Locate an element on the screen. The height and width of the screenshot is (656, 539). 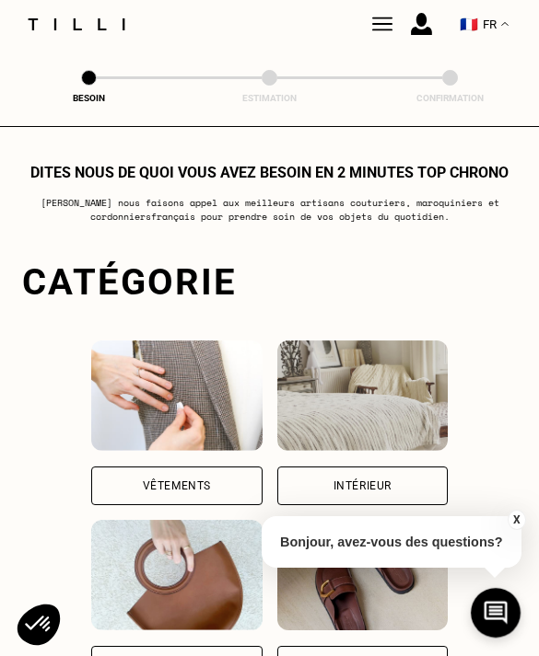
img: Logo du service de couturière Tilli is located at coordinates (76, 24).